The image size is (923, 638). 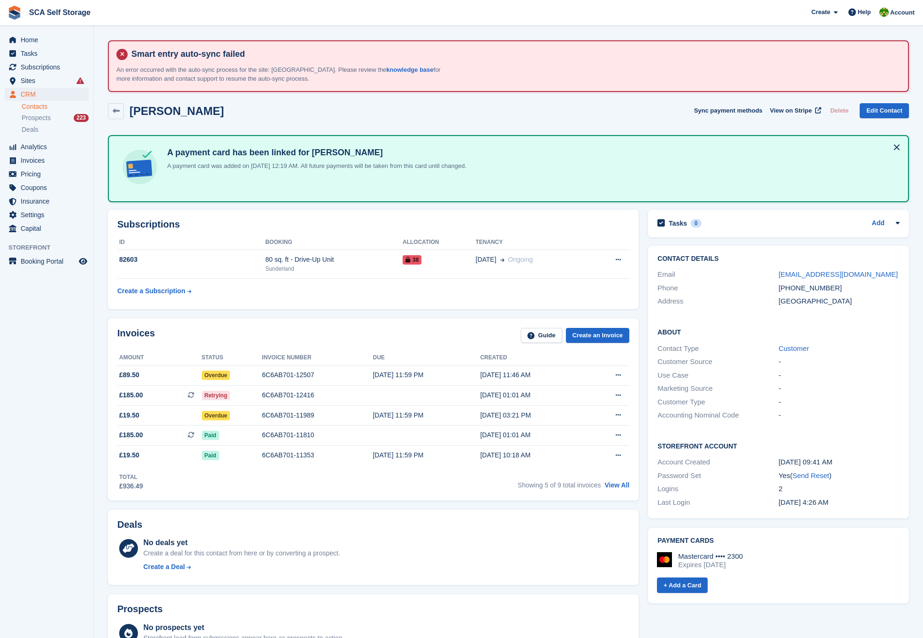 What do you see at coordinates (373, 224) in the screenshot?
I see `h2: Subscriptions` at bounding box center [373, 224].